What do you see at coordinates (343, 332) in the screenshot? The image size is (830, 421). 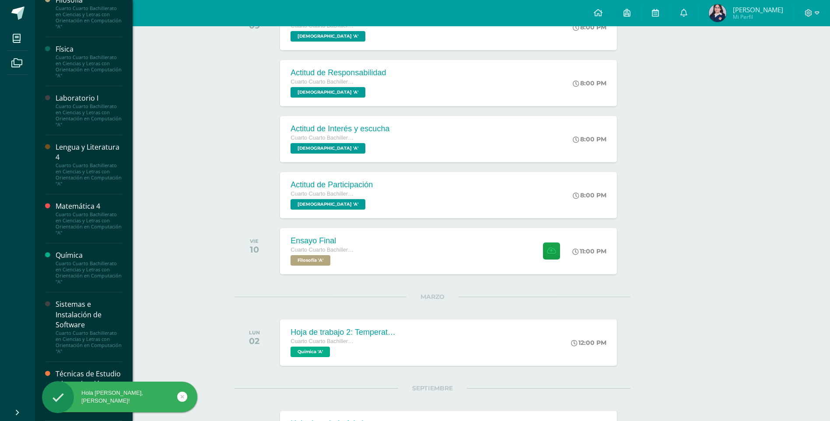 I see `div: Hoja de trabajo 2: Temperatura` at bounding box center [343, 332].